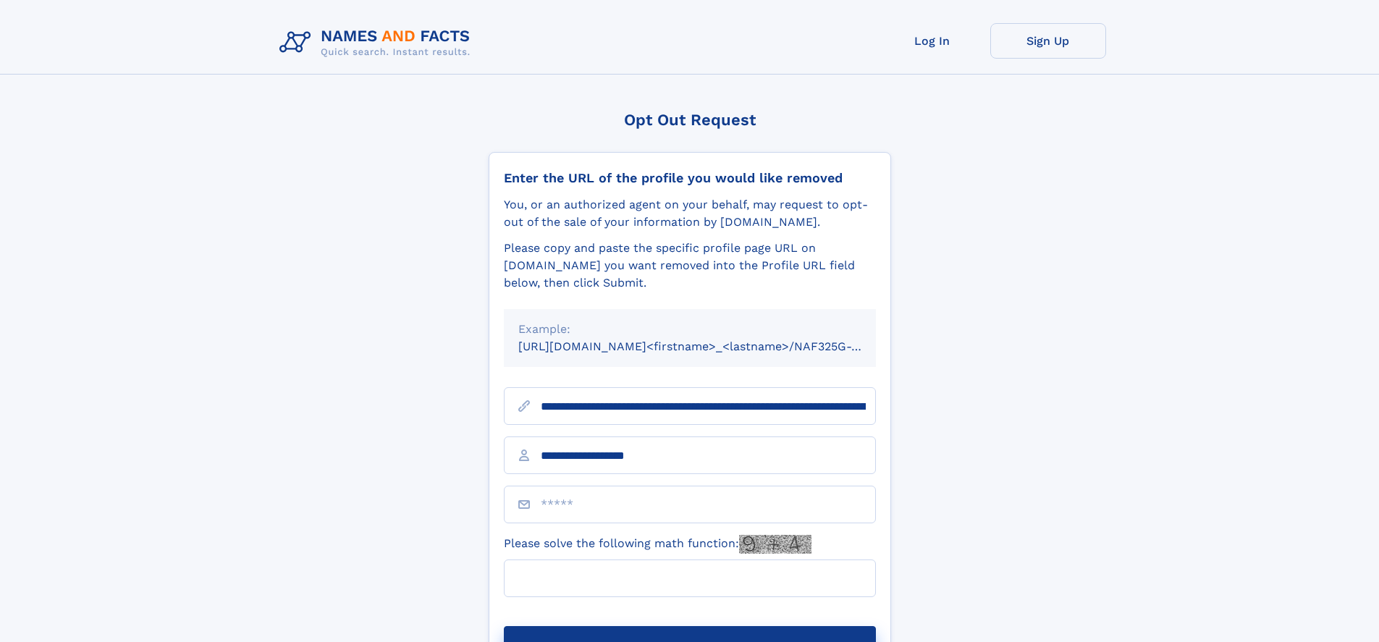 Image resolution: width=1379 pixels, height=642 pixels. Describe the element at coordinates (690, 119) in the screenshot. I see `div: Opt Out Request` at that location.